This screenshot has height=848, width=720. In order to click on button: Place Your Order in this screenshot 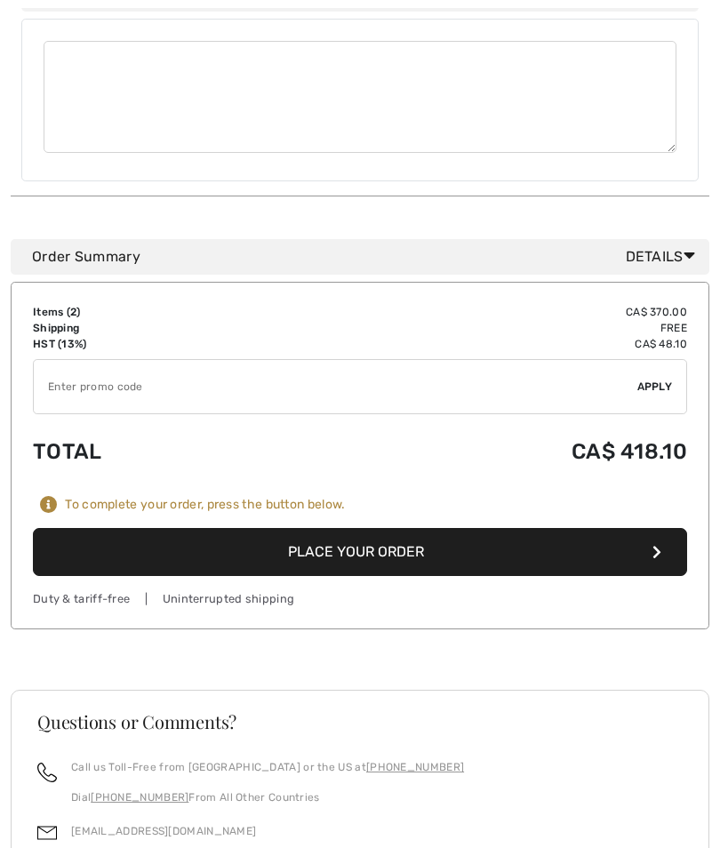, I will do `click(360, 553)`.